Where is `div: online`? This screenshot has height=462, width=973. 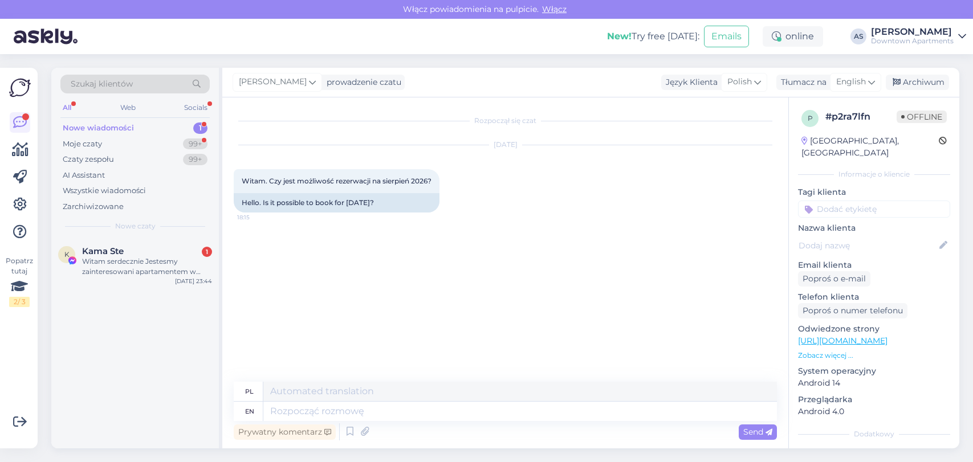
div: online is located at coordinates (793, 36).